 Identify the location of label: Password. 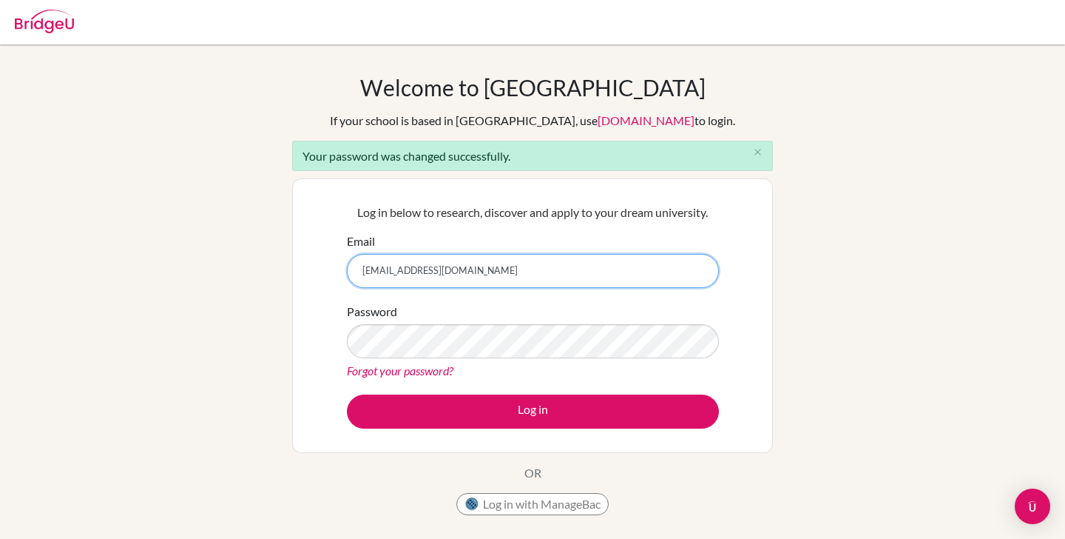
(372, 311).